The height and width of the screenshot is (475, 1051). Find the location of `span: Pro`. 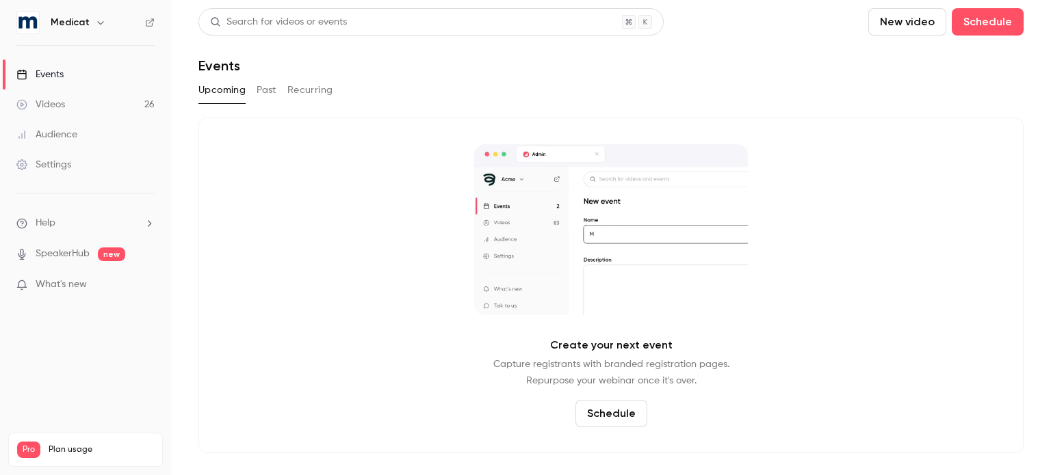

span: Pro is located at coordinates (29, 450).